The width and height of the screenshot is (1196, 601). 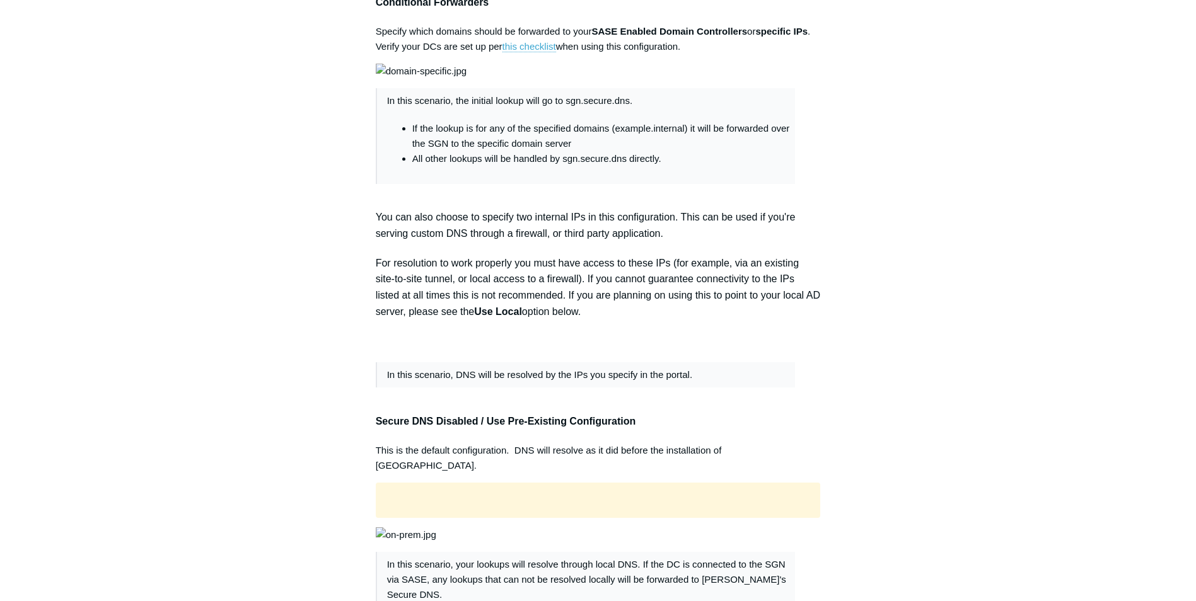 I want to click on strong: SASE Enabled Domain Controllers, so click(x=669, y=31).